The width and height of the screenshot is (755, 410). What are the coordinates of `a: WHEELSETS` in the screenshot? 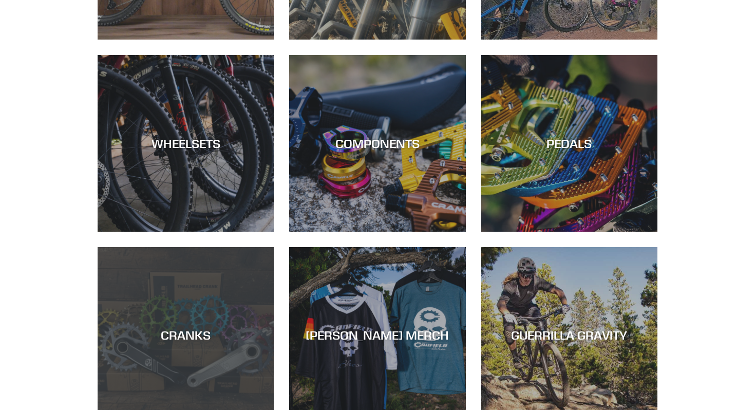 It's located at (185, 143).